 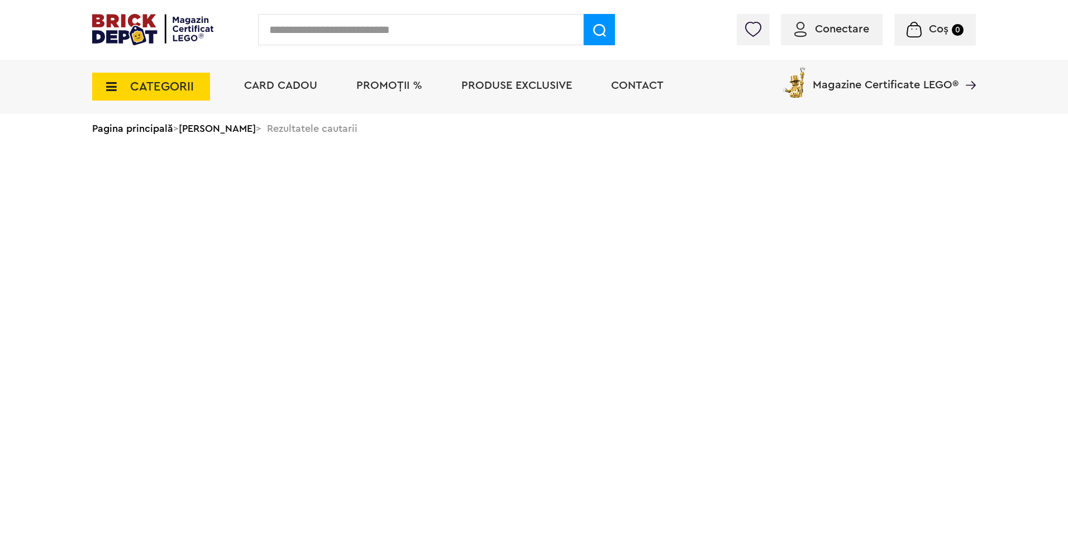 I want to click on small: 0, so click(x=957, y=30).